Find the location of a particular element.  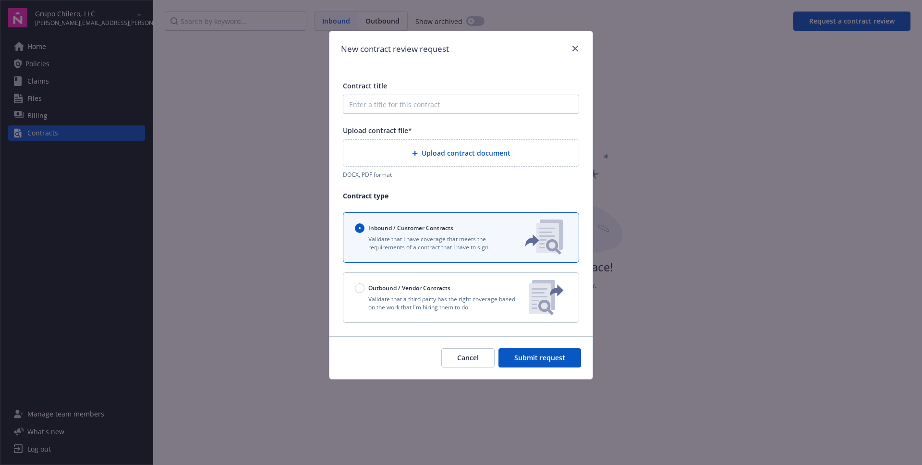

span: Submit request is located at coordinates (540, 357).